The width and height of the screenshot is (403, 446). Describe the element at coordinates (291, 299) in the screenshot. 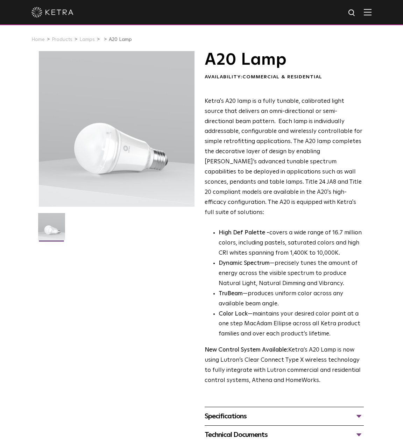

I see `li: —produces uniform color across any available beam angle.` at that location.